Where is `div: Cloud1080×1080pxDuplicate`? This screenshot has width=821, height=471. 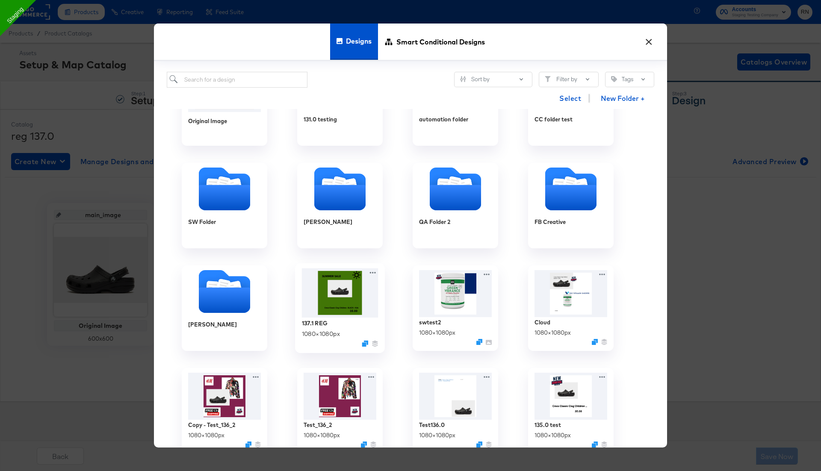 div: Cloud1080×1080pxDuplicate is located at coordinates (571, 308).